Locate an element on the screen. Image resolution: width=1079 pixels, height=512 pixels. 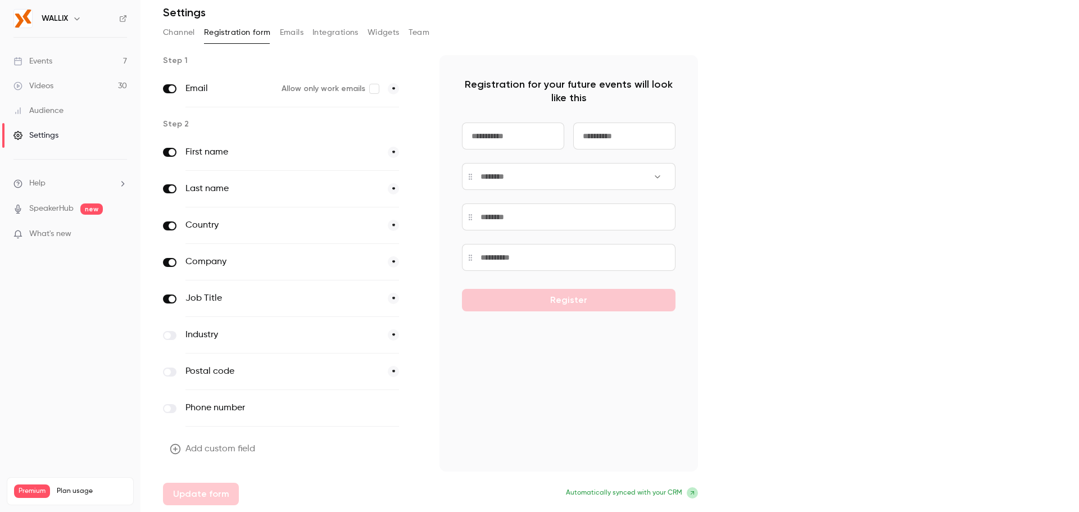
p: Step 1 is located at coordinates (292, 61).